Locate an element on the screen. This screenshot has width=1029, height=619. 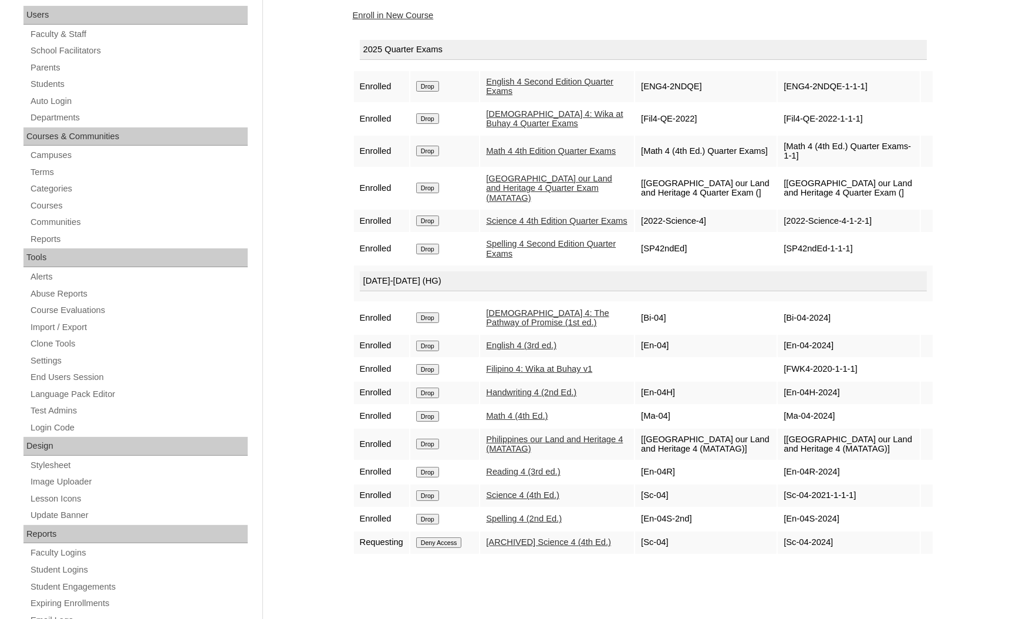
a: Departments is located at coordinates (138, 117).